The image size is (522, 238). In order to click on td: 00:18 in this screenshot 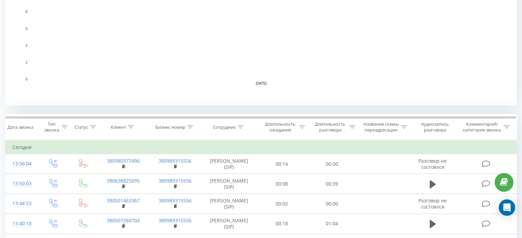, I will do `click(282, 224)`.